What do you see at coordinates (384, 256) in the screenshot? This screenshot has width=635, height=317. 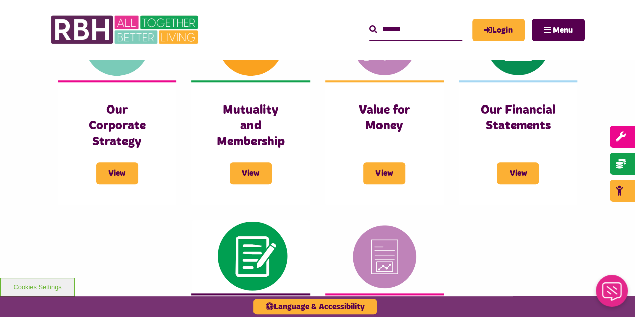 I see `img: Reports` at bounding box center [384, 256].